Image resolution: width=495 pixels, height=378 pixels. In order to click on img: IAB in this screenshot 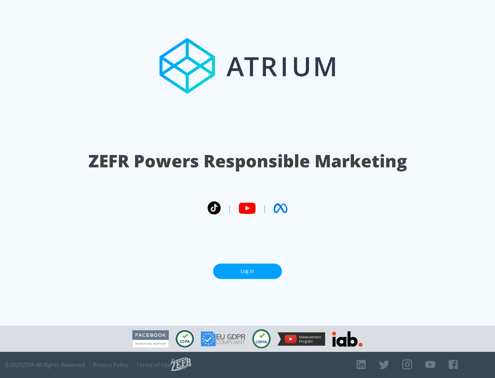, I will do `click(347, 339)`.